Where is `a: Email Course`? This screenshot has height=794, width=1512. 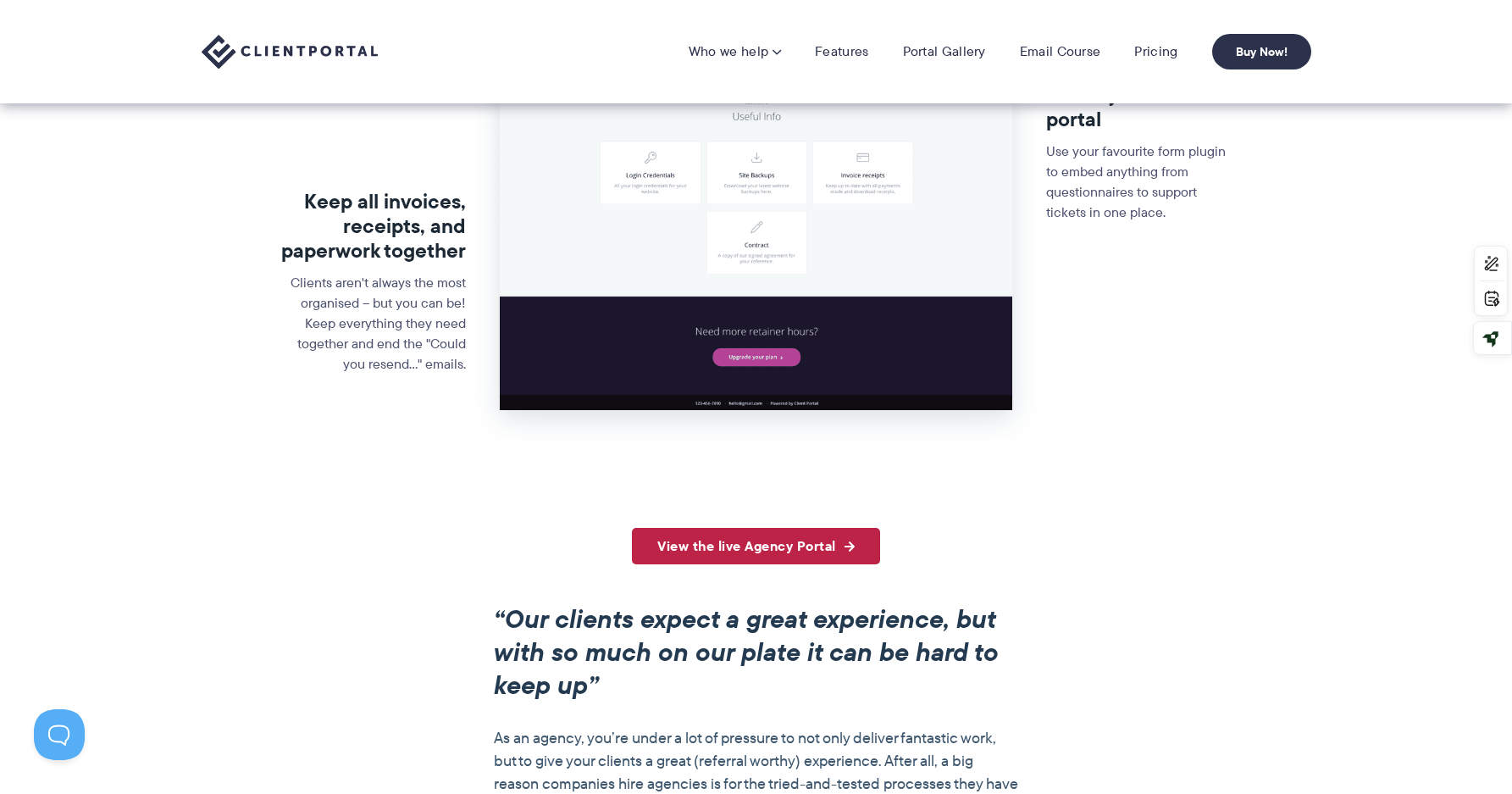 a: Email Course is located at coordinates (1060, 52).